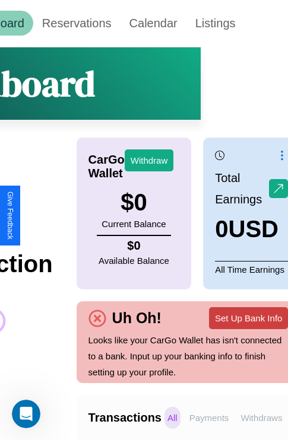 The image size is (288, 440). I want to click on a: Listings, so click(215, 23).